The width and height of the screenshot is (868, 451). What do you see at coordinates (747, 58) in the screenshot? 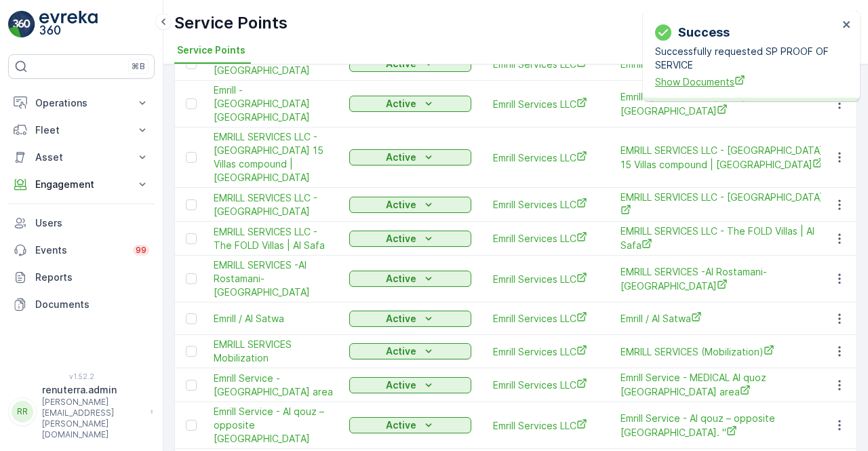
I see `p: Successfully requested SP PROOF OF SERVICE` at bounding box center [747, 58].